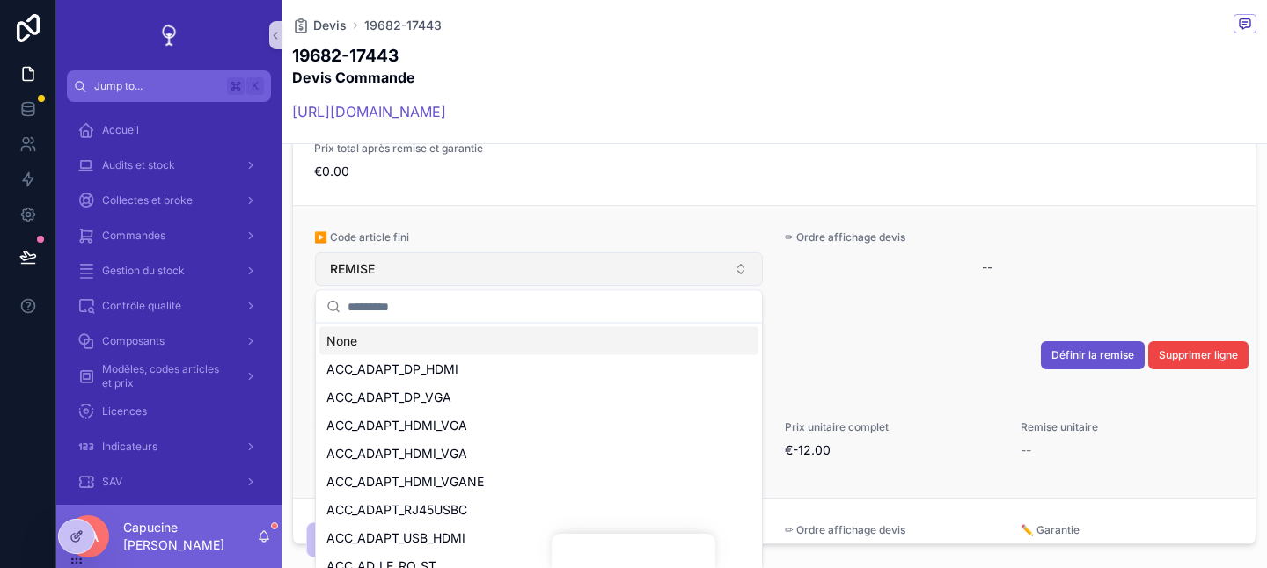  I want to click on span: Devis, so click(330, 26).